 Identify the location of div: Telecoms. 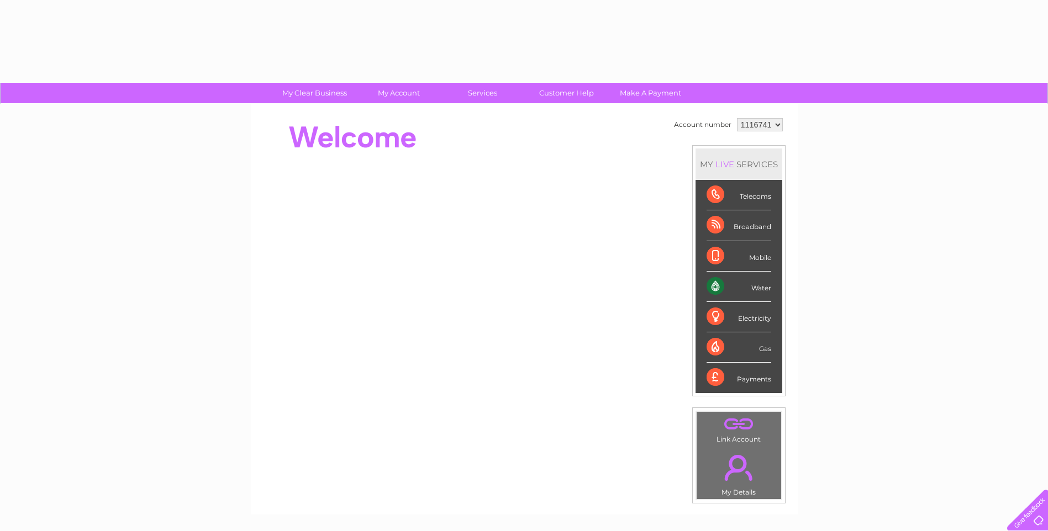
(738, 195).